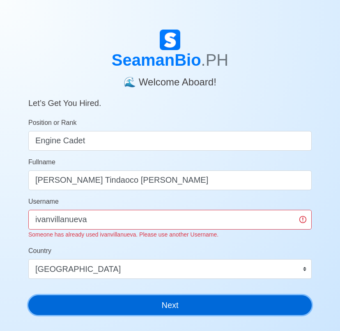 The image size is (340, 331). What do you see at coordinates (170, 98) in the screenshot?
I see `h5: Let’s Get You Hired.` at bounding box center [170, 98].